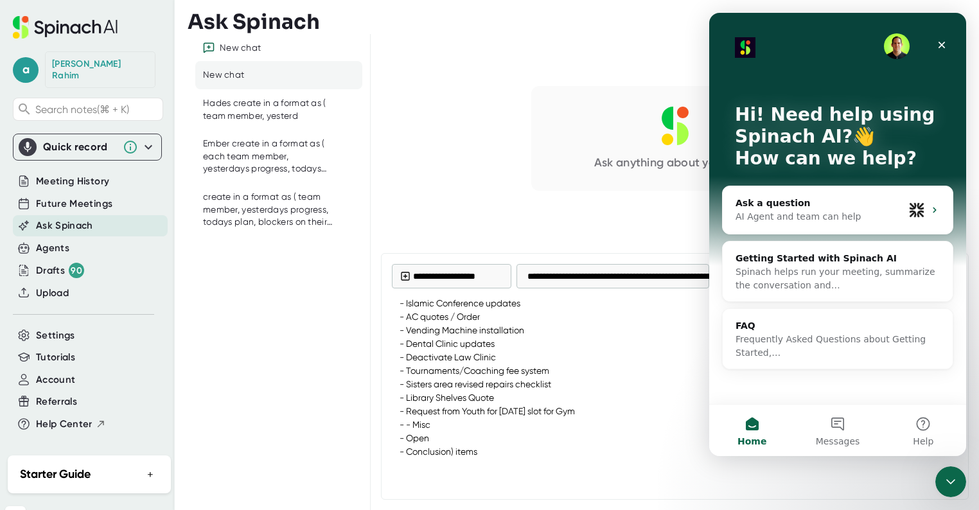  What do you see at coordinates (269, 210) in the screenshot?
I see `div: create in a format as ( team member, yesterdays progress, todays plan, blockers on their stories)...` at bounding box center [269, 210].